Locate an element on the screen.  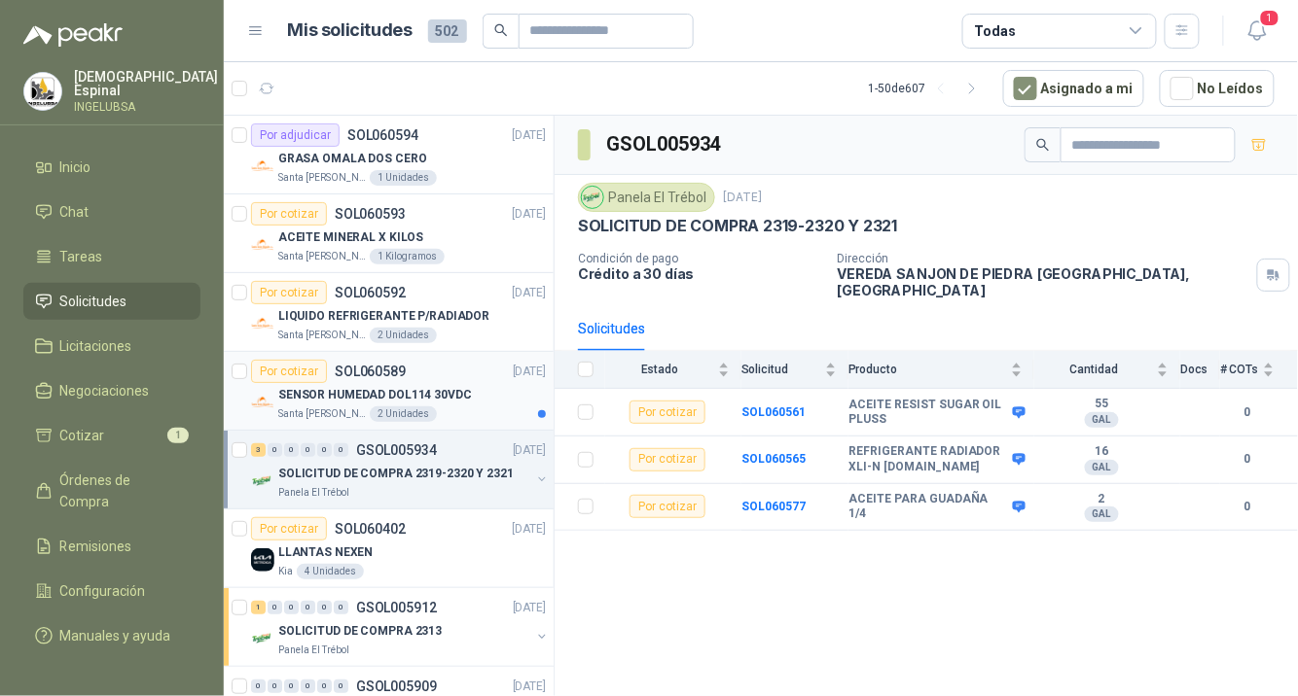
th: Solicitud is located at coordinates (795, 370).